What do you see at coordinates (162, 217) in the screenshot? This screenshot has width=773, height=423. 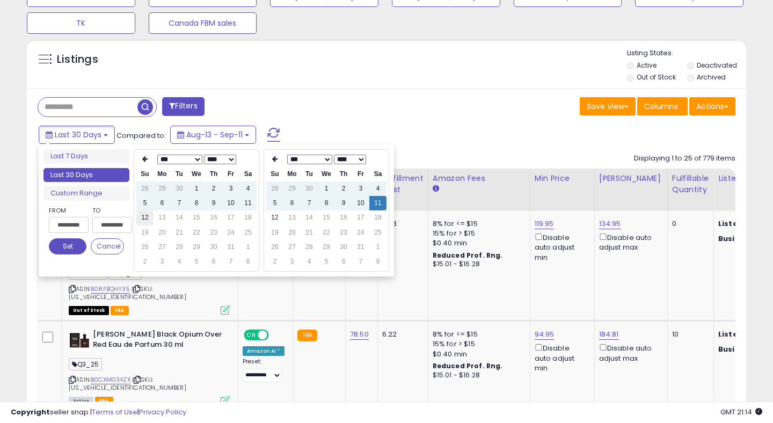 I see `td: 13` at bounding box center [162, 217].